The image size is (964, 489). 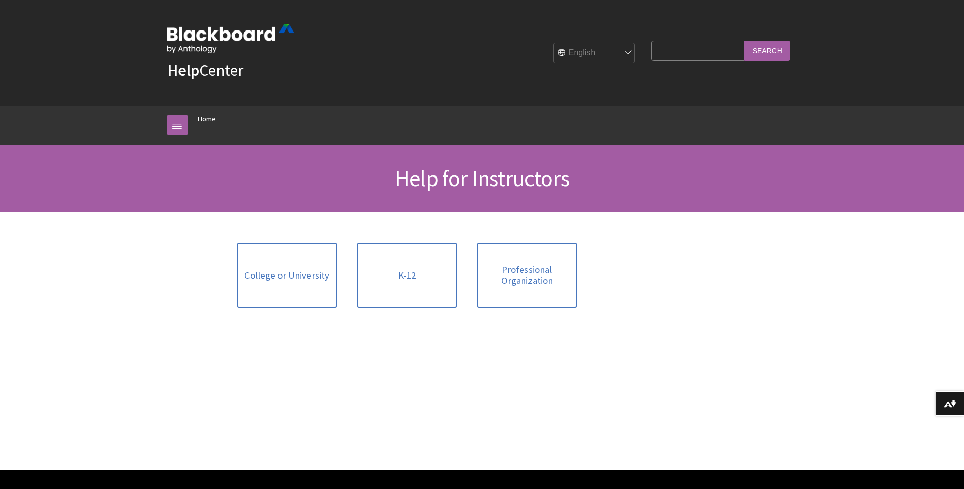 What do you see at coordinates (407, 275) in the screenshot?
I see `a: K-12` at bounding box center [407, 275].